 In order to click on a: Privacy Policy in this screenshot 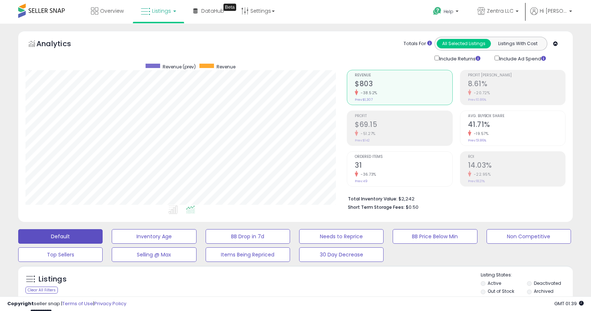, I will do `click(110, 303)`.